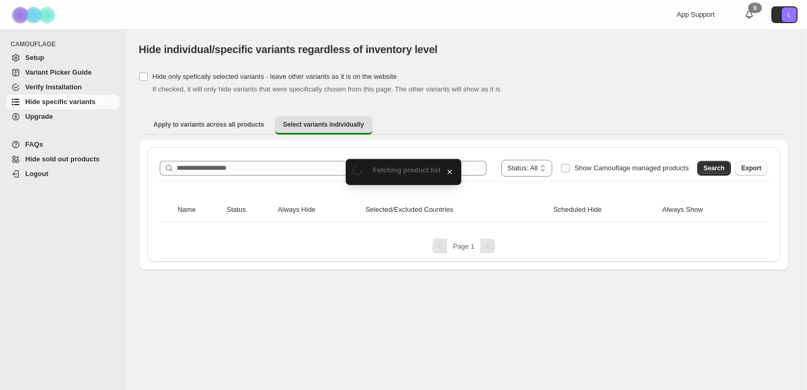 This screenshot has width=807, height=390. What do you see at coordinates (54, 87) in the screenshot?
I see `span: Verify Installation` at bounding box center [54, 87].